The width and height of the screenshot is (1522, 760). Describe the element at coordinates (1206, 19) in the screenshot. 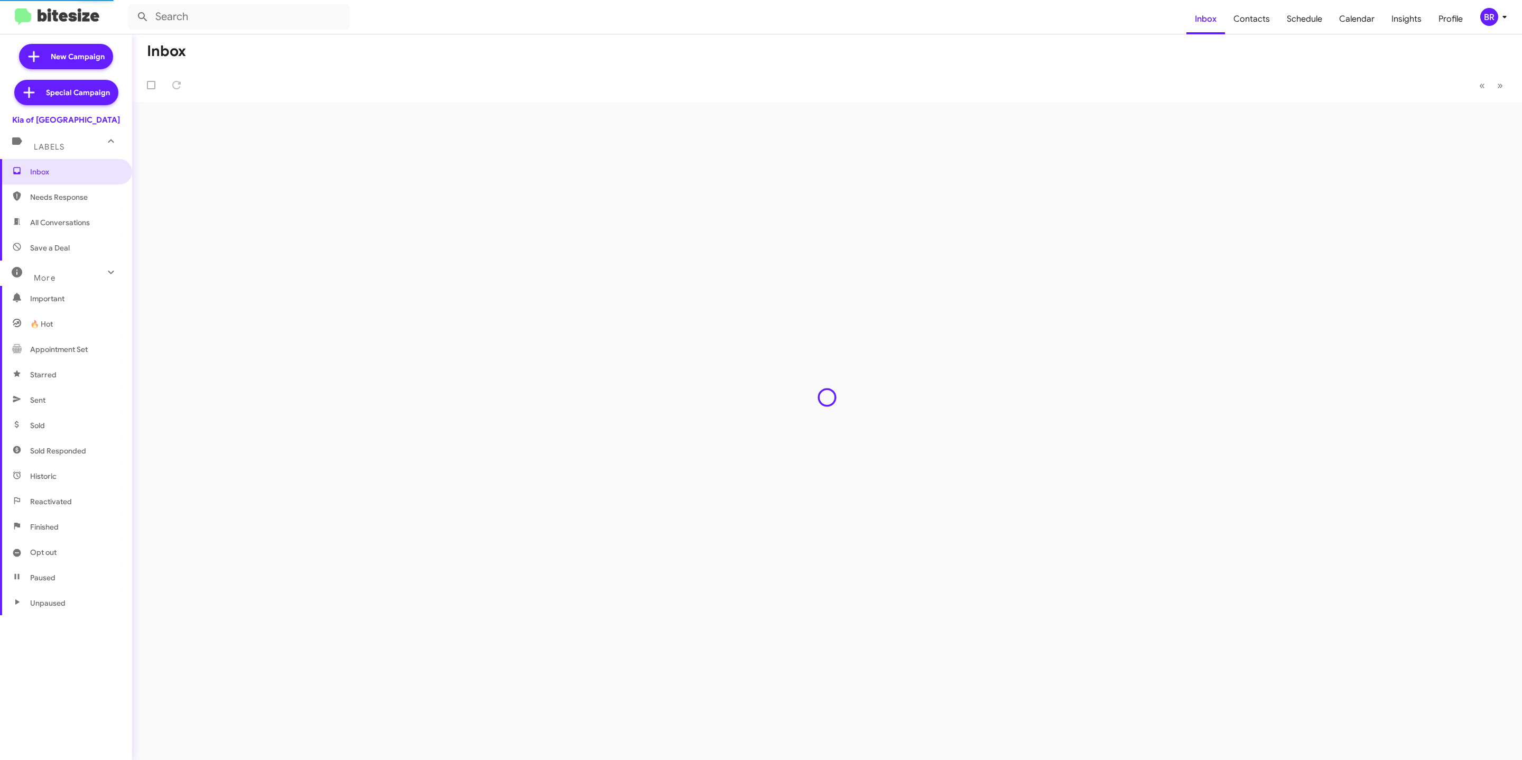

I see `a: Inbox` at that location.